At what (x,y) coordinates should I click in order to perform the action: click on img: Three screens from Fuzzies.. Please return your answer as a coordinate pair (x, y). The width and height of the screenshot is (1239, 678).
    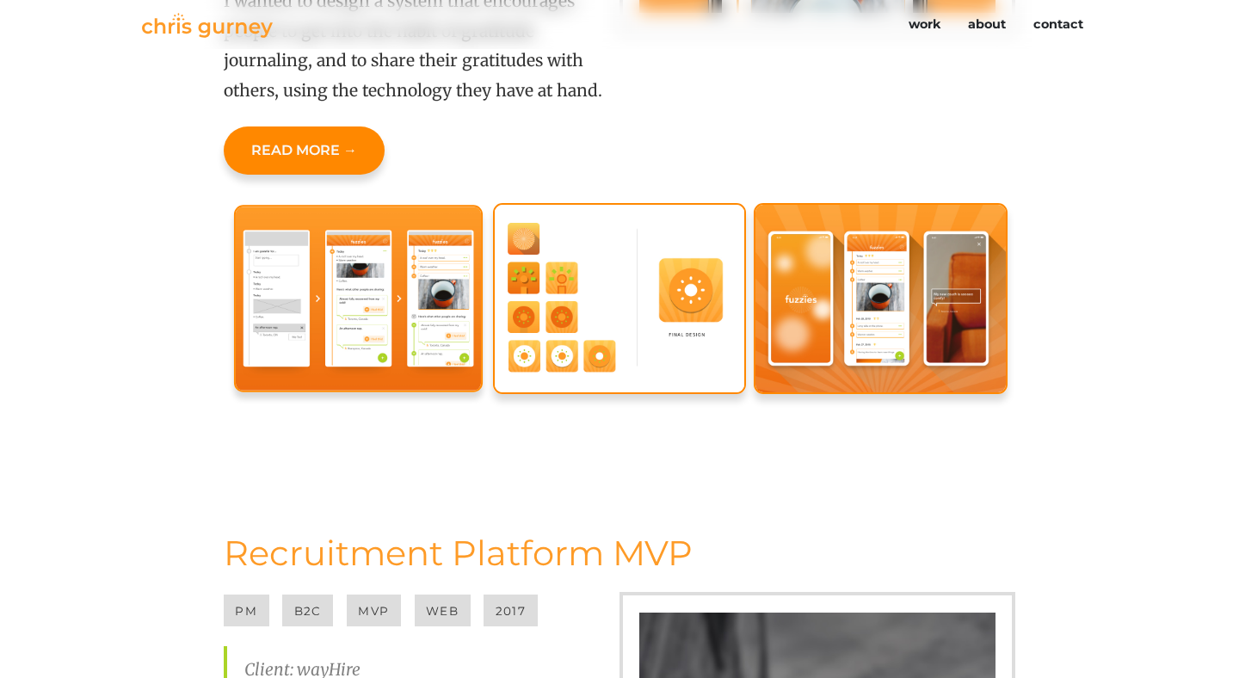
    Looking at the image, I should click on (880, 299).